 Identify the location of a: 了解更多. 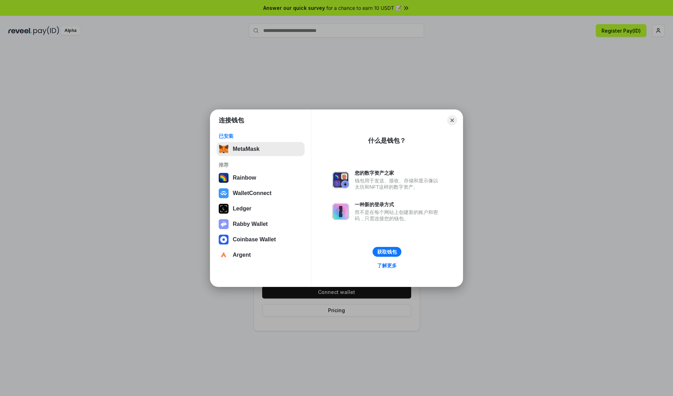
(387, 265).